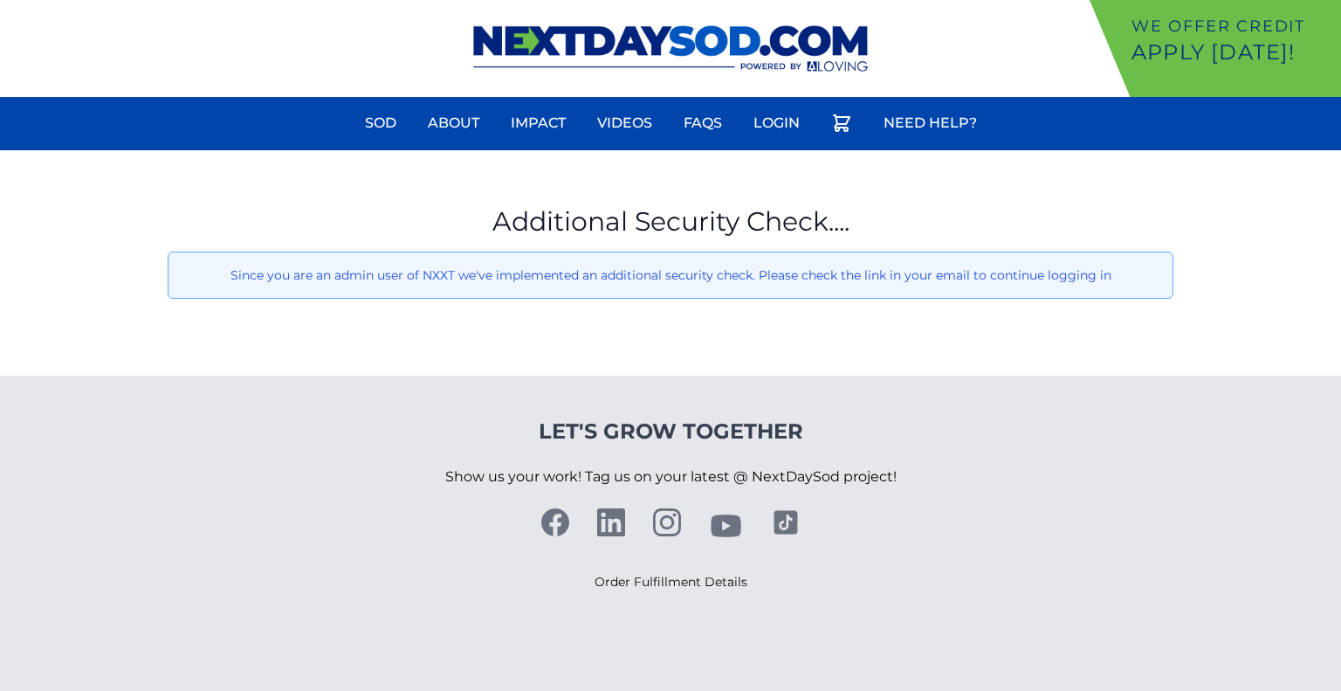 This screenshot has height=691, width=1341. Describe the element at coordinates (703, 123) in the screenshot. I see `a: FAQs` at that location.